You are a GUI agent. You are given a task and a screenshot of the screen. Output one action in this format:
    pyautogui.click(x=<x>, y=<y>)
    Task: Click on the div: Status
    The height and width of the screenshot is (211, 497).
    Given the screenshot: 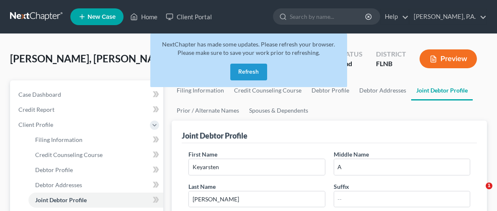 What is the action you would take?
    pyautogui.click(x=350, y=54)
    